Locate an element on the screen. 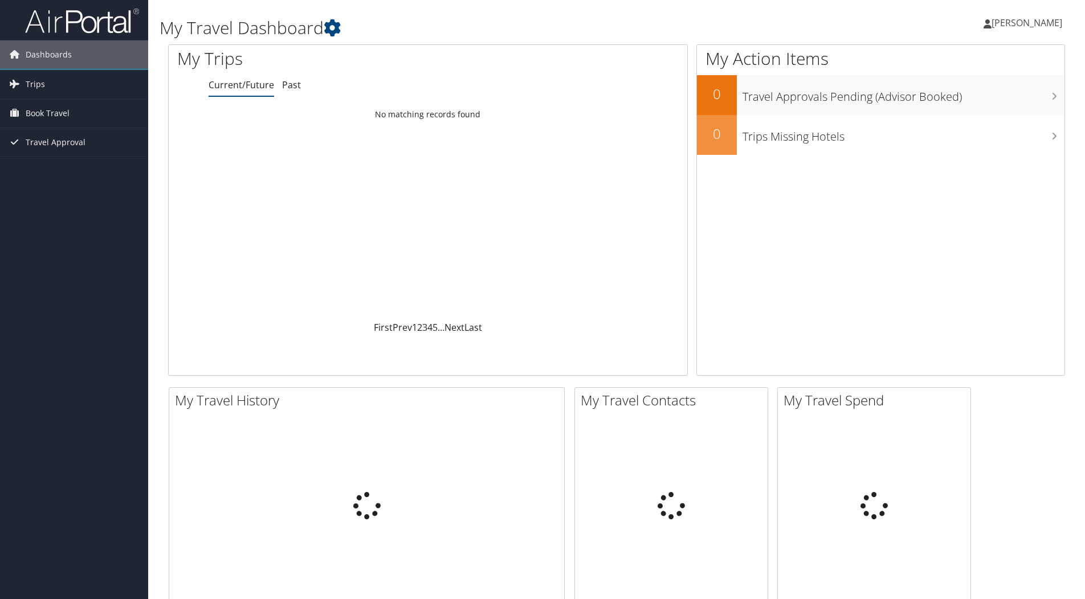  h2: My Travel History is located at coordinates (369, 400).